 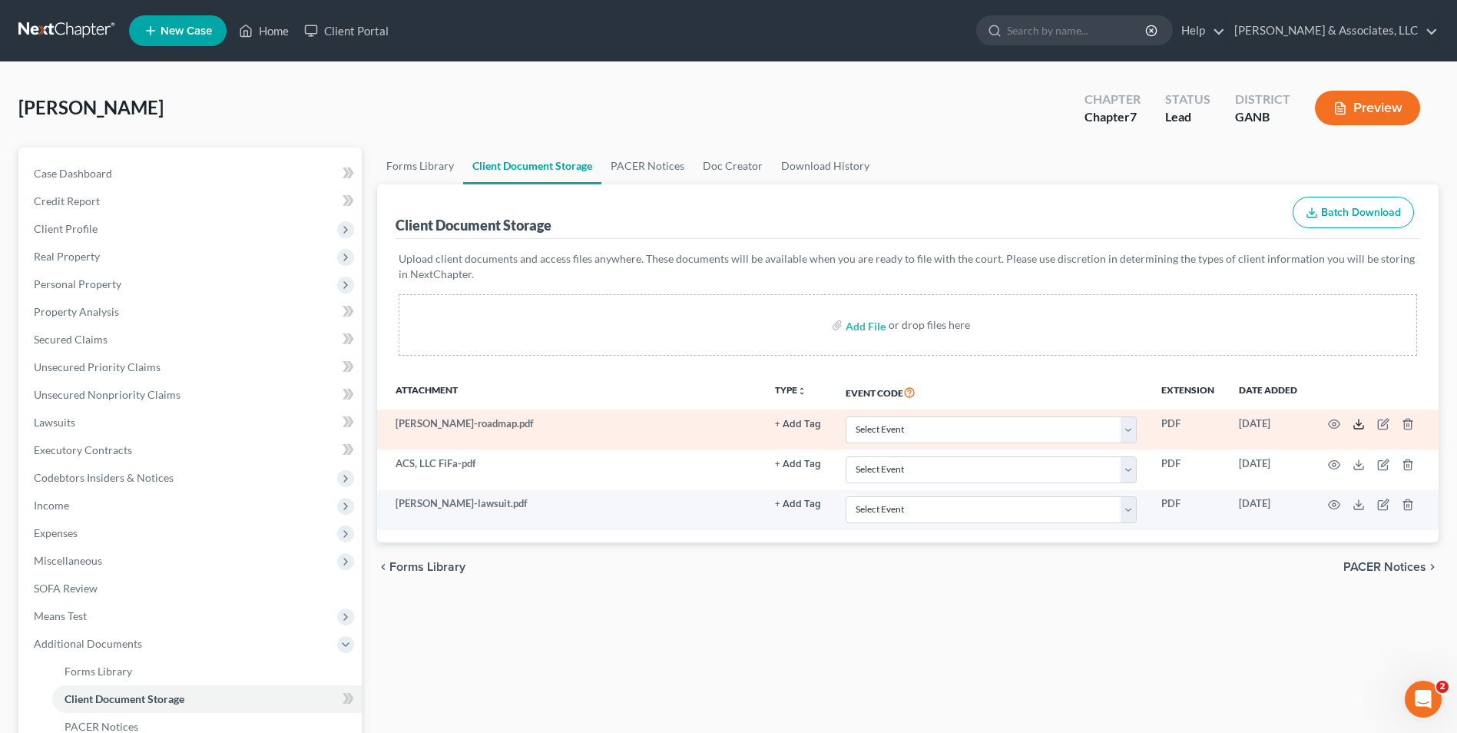 I want to click on span: Additional Documents, so click(x=88, y=643).